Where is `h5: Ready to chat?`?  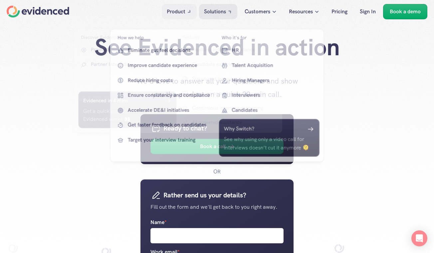
h5: Ready to chat? is located at coordinates (224, 128).